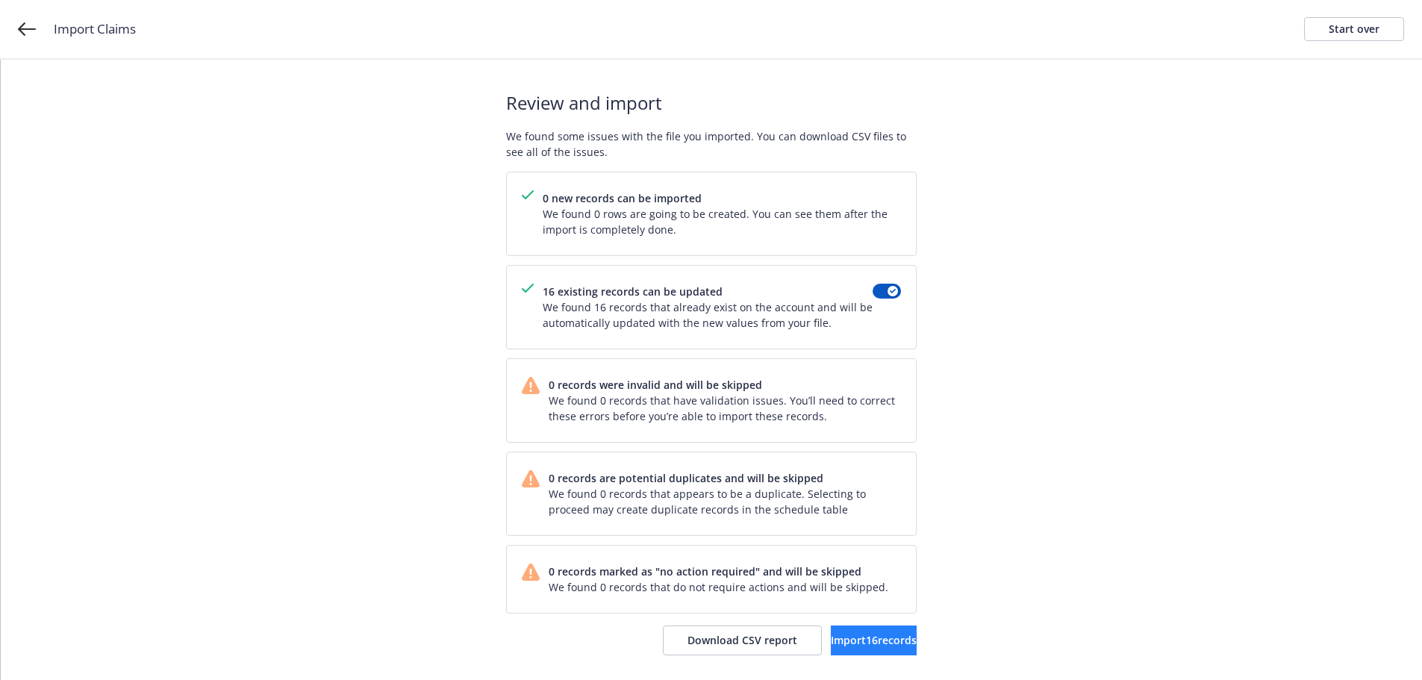  What do you see at coordinates (1354, 29) in the screenshot?
I see `a: Start over` at bounding box center [1354, 29].